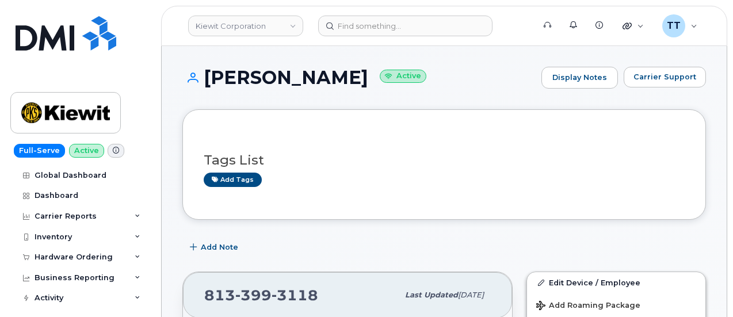 The width and height of the screenshot is (733, 317). Describe the element at coordinates (665, 77) in the screenshot. I see `button: Carrier Support` at that location.